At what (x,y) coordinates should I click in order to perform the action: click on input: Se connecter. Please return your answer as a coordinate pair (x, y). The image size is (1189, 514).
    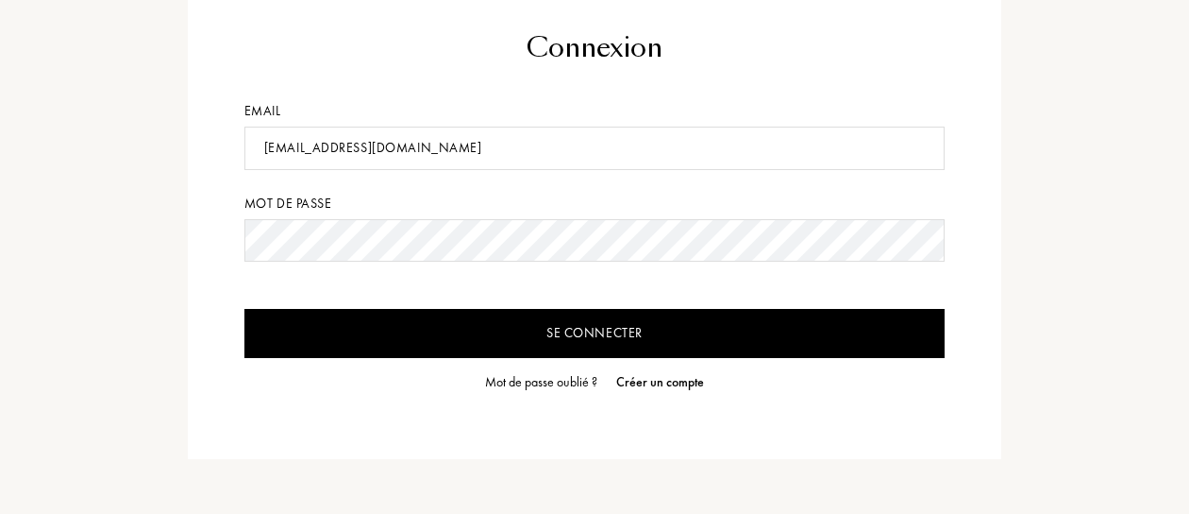
    Looking at the image, I should click on (595, 333).